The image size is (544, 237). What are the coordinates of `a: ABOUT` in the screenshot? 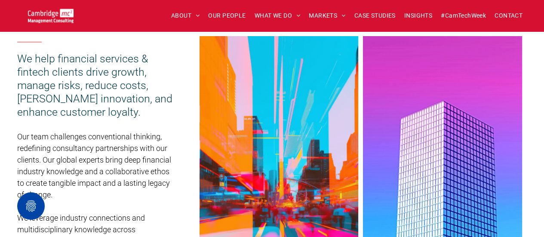 It's located at (185, 15).